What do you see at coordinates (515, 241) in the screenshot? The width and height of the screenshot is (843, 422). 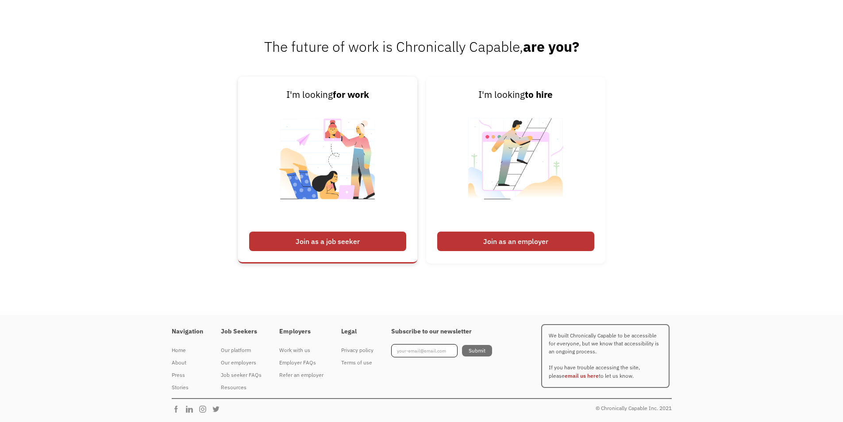 I see `div: Join as an employer` at bounding box center [515, 241].